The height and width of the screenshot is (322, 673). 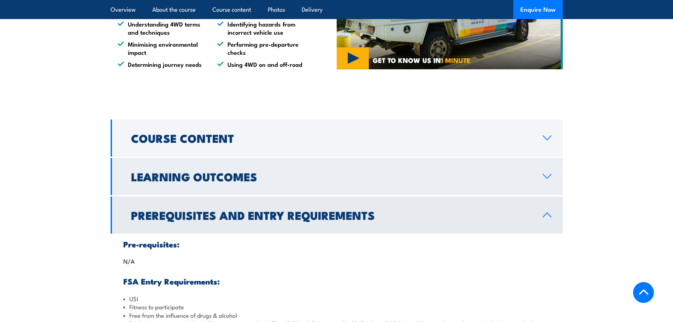 I want to click on li: Free from the influence of drugs & alcohol, so click(x=337, y=315).